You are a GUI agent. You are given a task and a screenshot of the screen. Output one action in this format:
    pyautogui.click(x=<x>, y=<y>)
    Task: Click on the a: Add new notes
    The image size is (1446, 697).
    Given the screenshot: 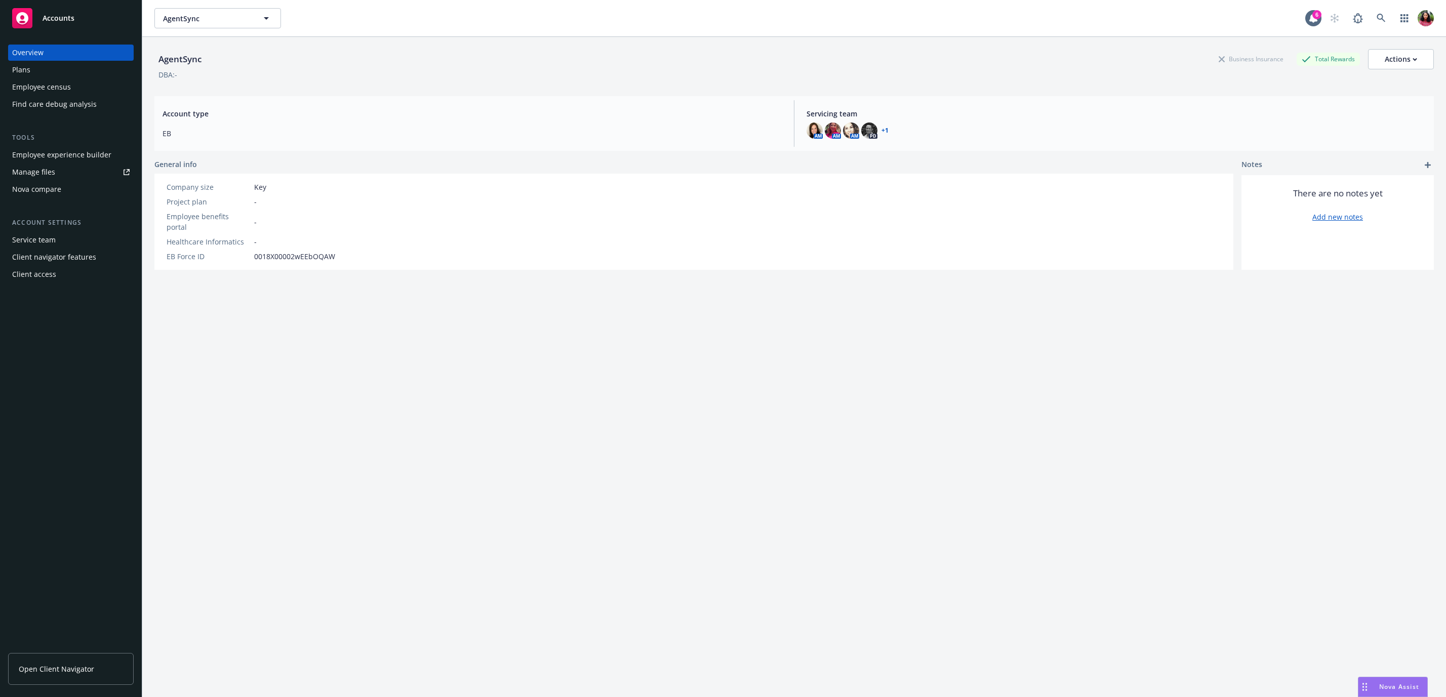 What is the action you would take?
    pyautogui.click(x=1338, y=217)
    